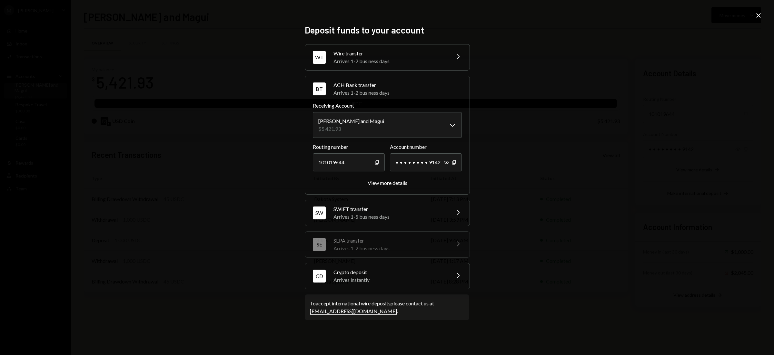 The image size is (774, 355). Describe the element at coordinates (349, 147) in the screenshot. I see `label: Routing number` at that location.